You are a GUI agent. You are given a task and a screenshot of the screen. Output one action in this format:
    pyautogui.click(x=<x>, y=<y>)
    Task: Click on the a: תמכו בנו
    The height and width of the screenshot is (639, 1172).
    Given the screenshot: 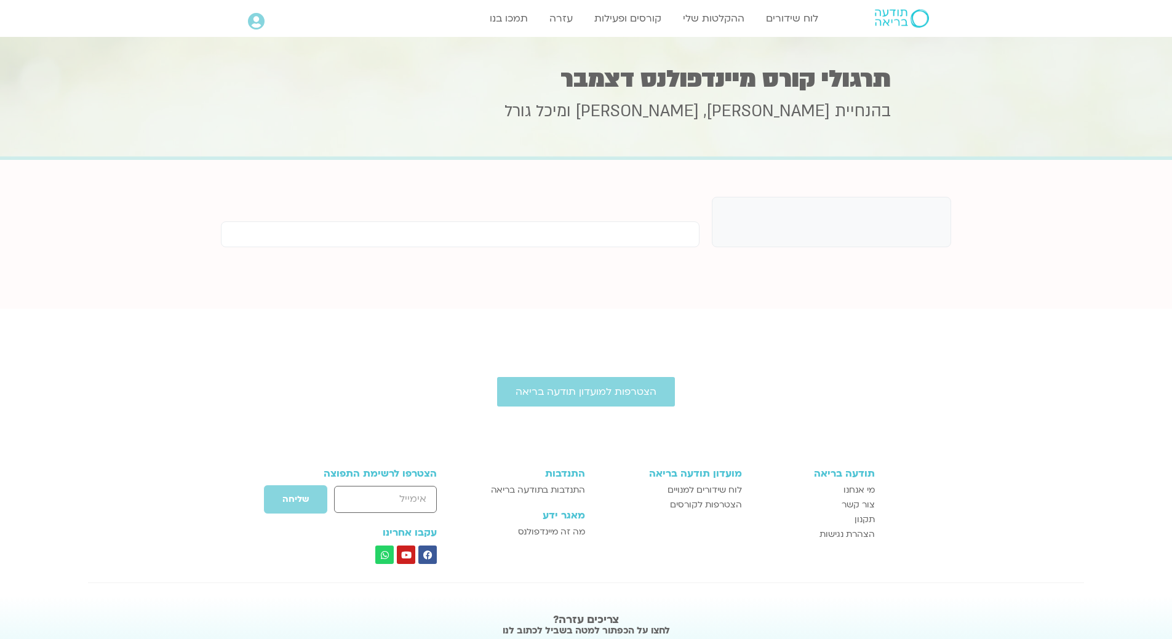 What is the action you would take?
    pyautogui.click(x=509, y=18)
    